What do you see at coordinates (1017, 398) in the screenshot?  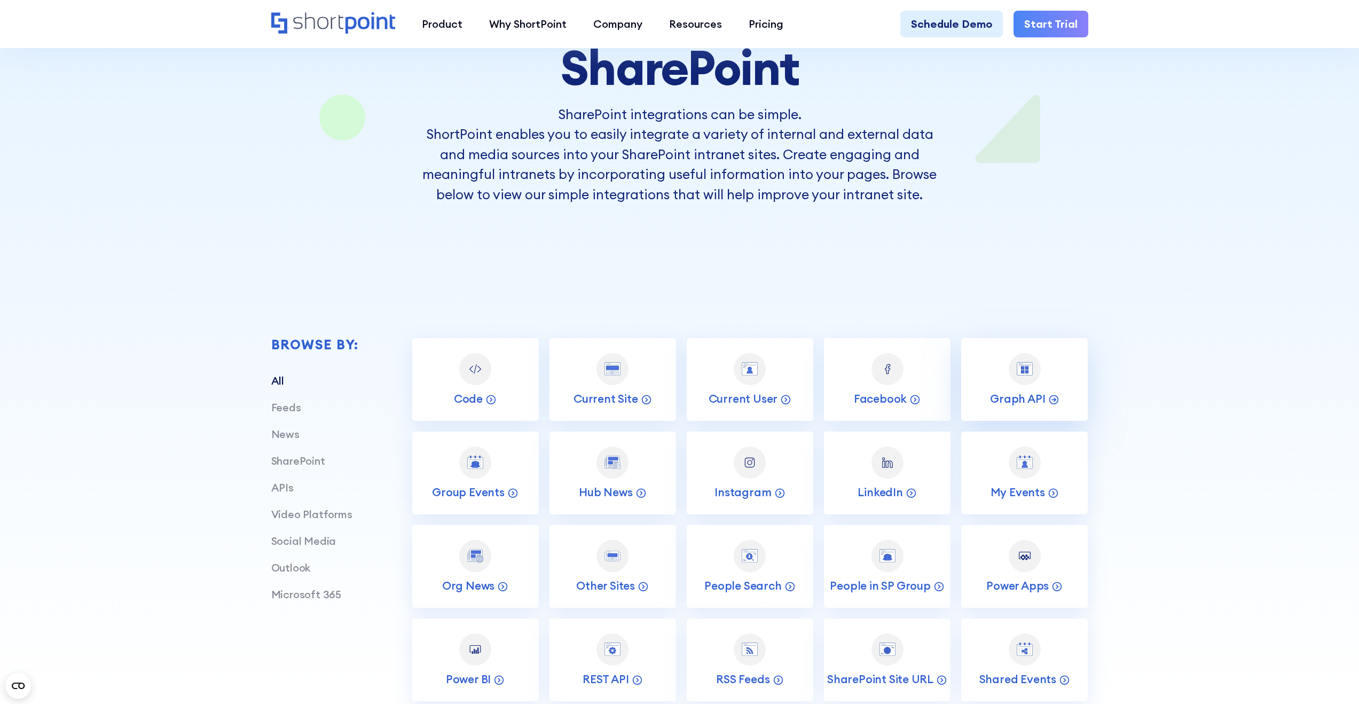 I see `p: Graph API` at bounding box center [1017, 398].